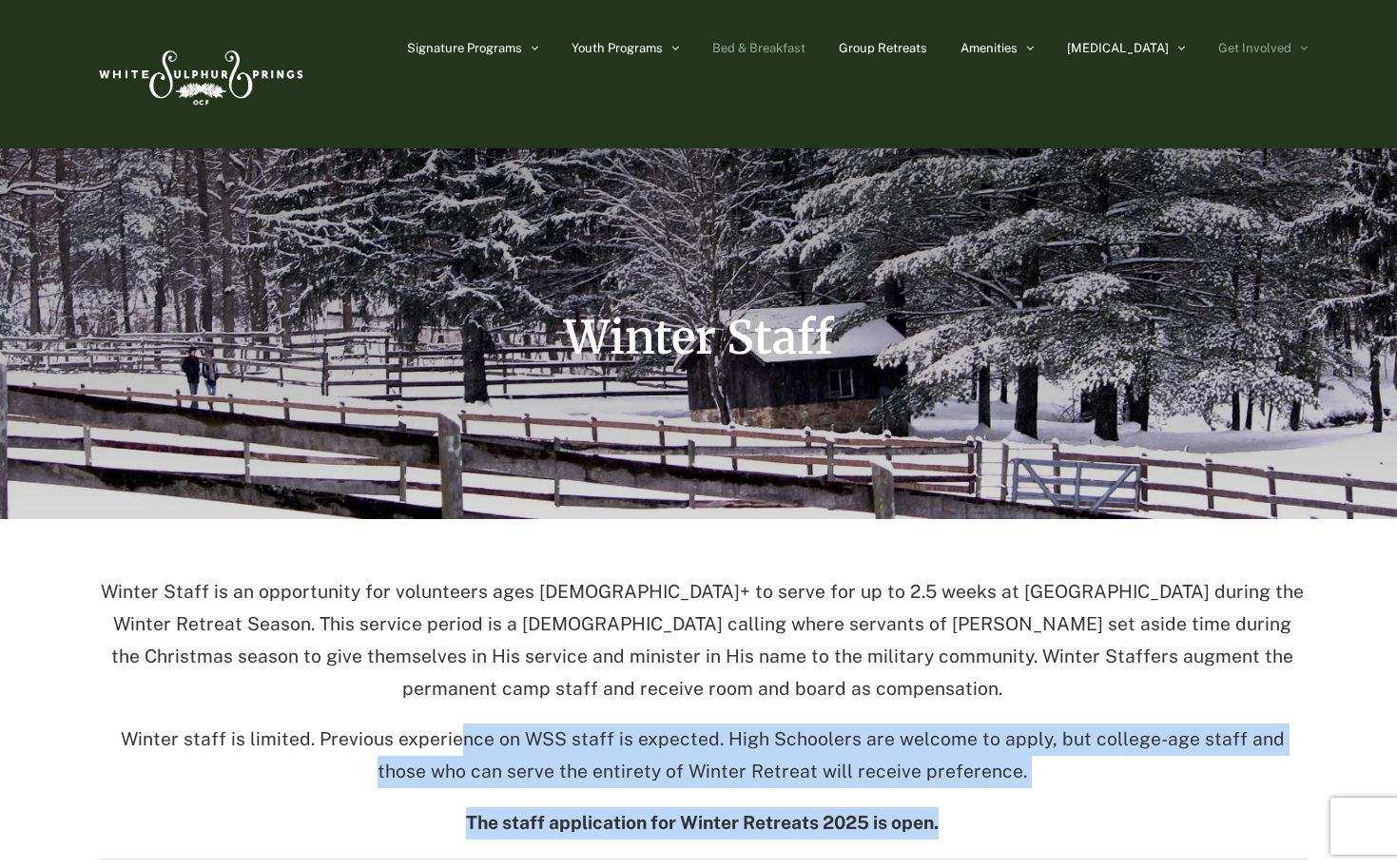 The image size is (1397, 868). I want to click on img: White Sulphur Springs Logo, so click(200, 74).